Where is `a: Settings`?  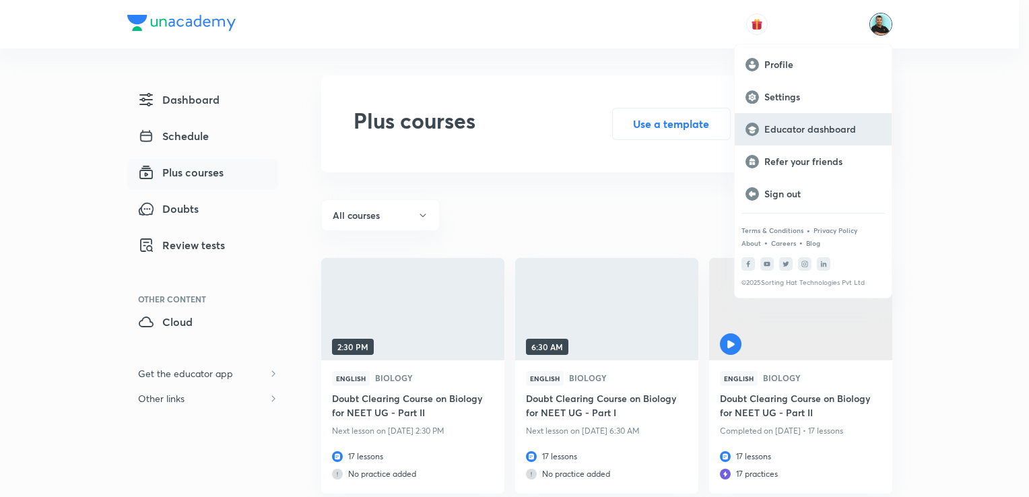
a: Settings is located at coordinates (813, 97).